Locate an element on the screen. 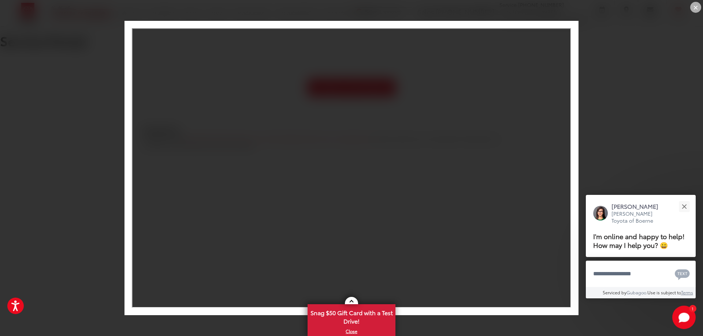 The height and width of the screenshot is (336, 703). span: Snag $50 Gift Card with a Test Drive! is located at coordinates (351, 316).